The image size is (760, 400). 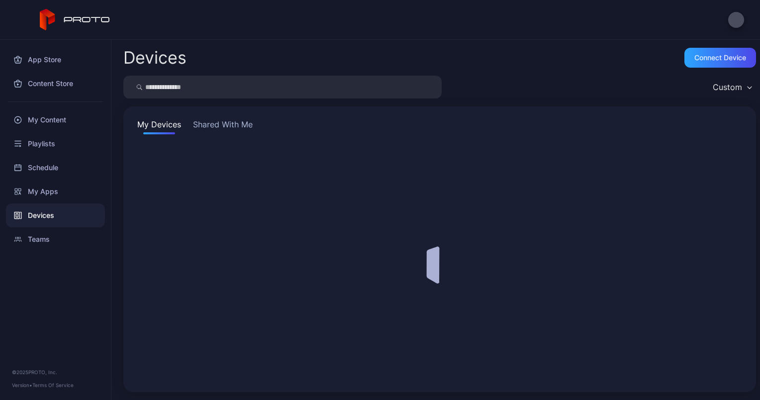 I want to click on div: Schedule, so click(x=55, y=168).